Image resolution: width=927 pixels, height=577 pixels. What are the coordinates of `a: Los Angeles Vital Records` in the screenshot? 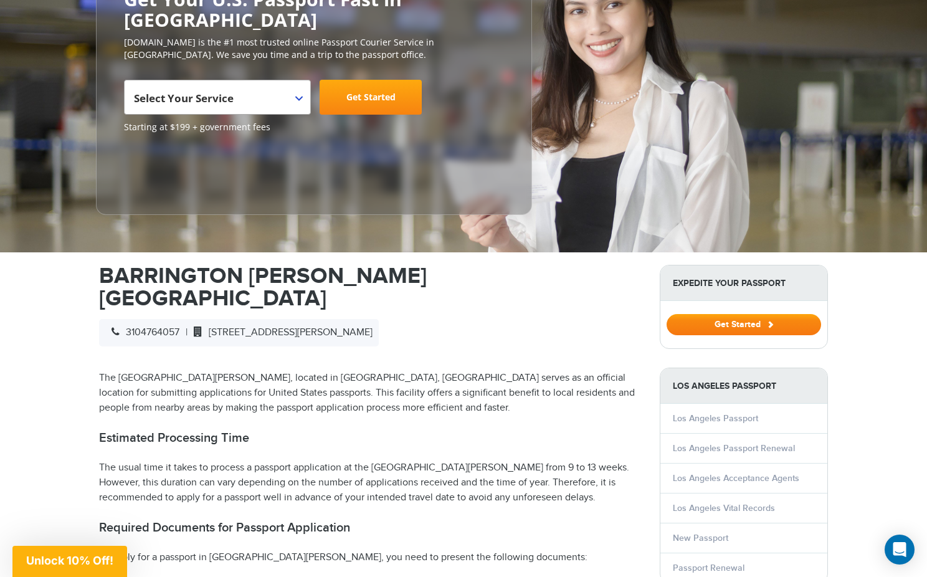 It's located at (724, 508).